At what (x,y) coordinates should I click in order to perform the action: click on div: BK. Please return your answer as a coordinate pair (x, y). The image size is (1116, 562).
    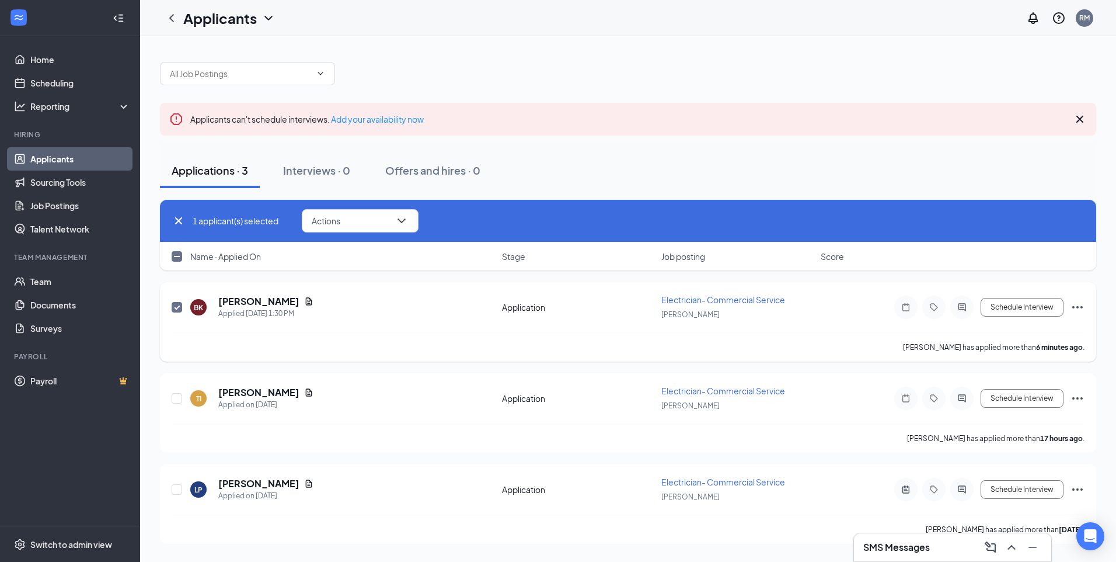
    Looking at the image, I should click on (199, 307).